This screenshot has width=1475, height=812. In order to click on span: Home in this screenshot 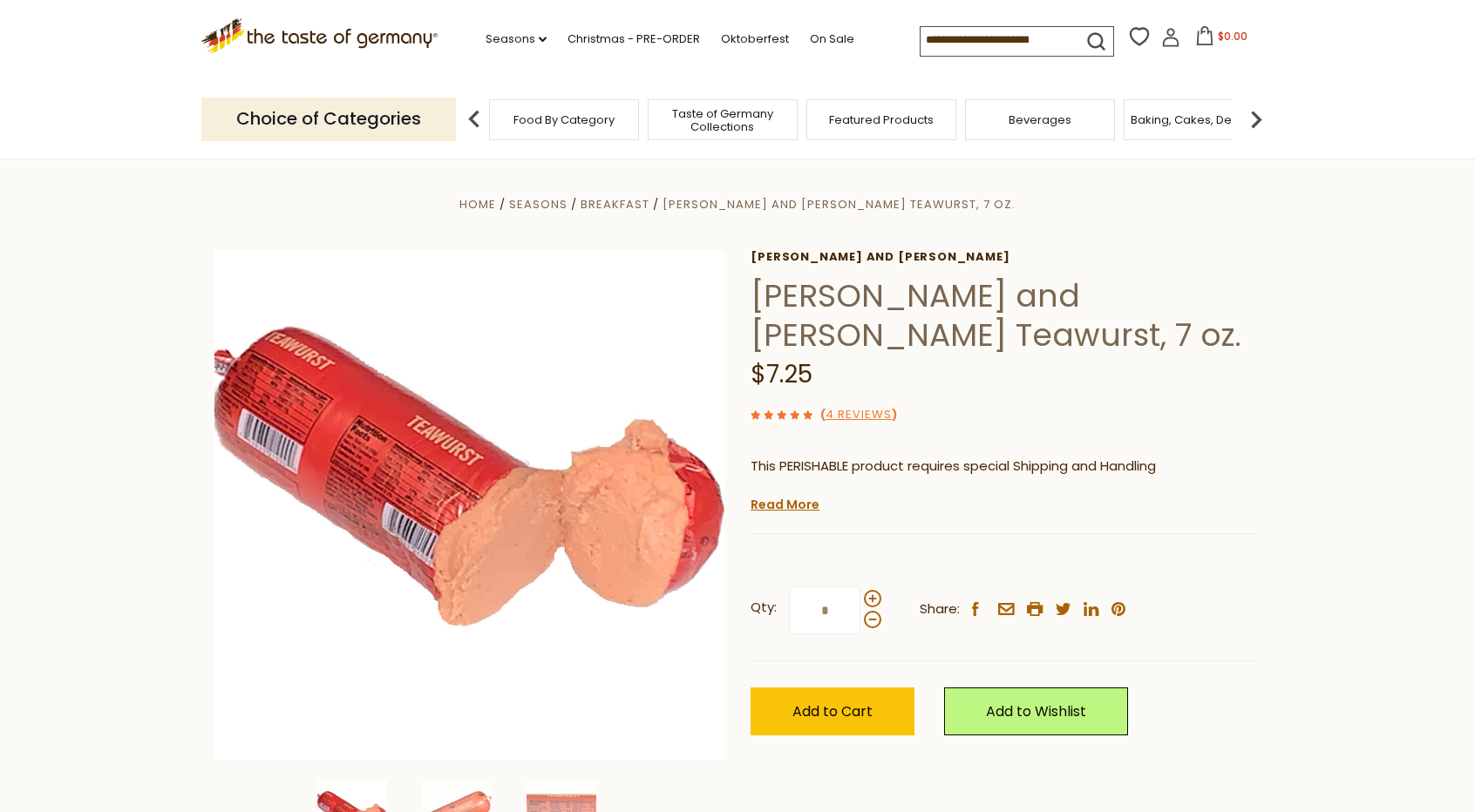, I will do `click(478, 204)`.